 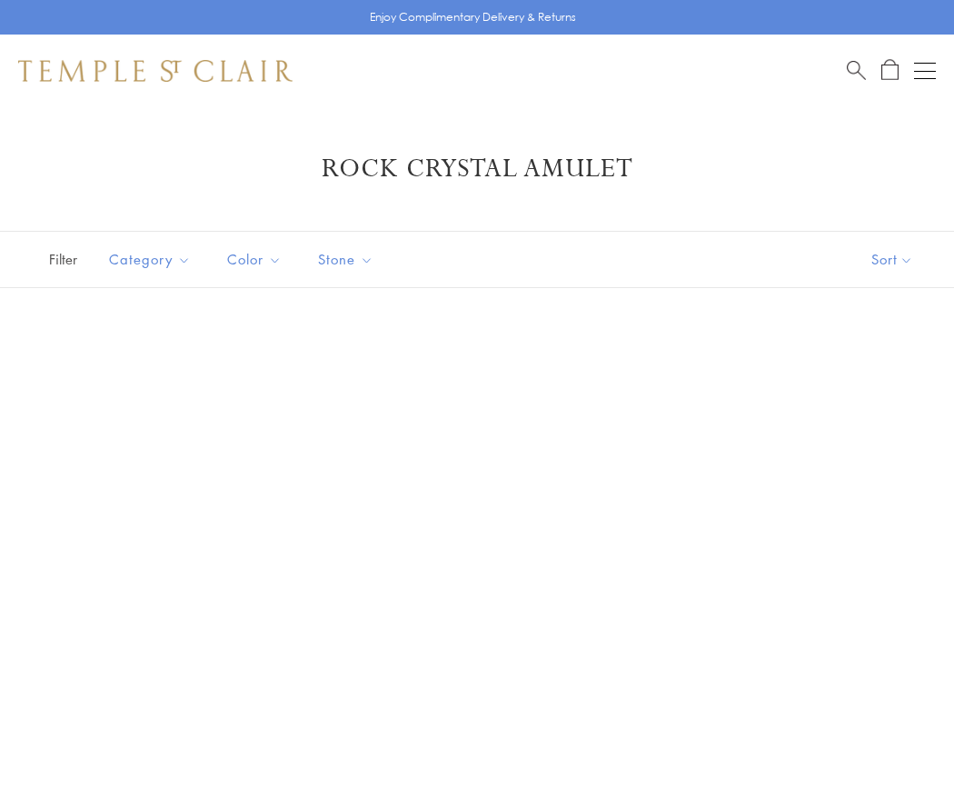 What do you see at coordinates (856, 70) in the screenshot?
I see `a: Search` at bounding box center [856, 70].